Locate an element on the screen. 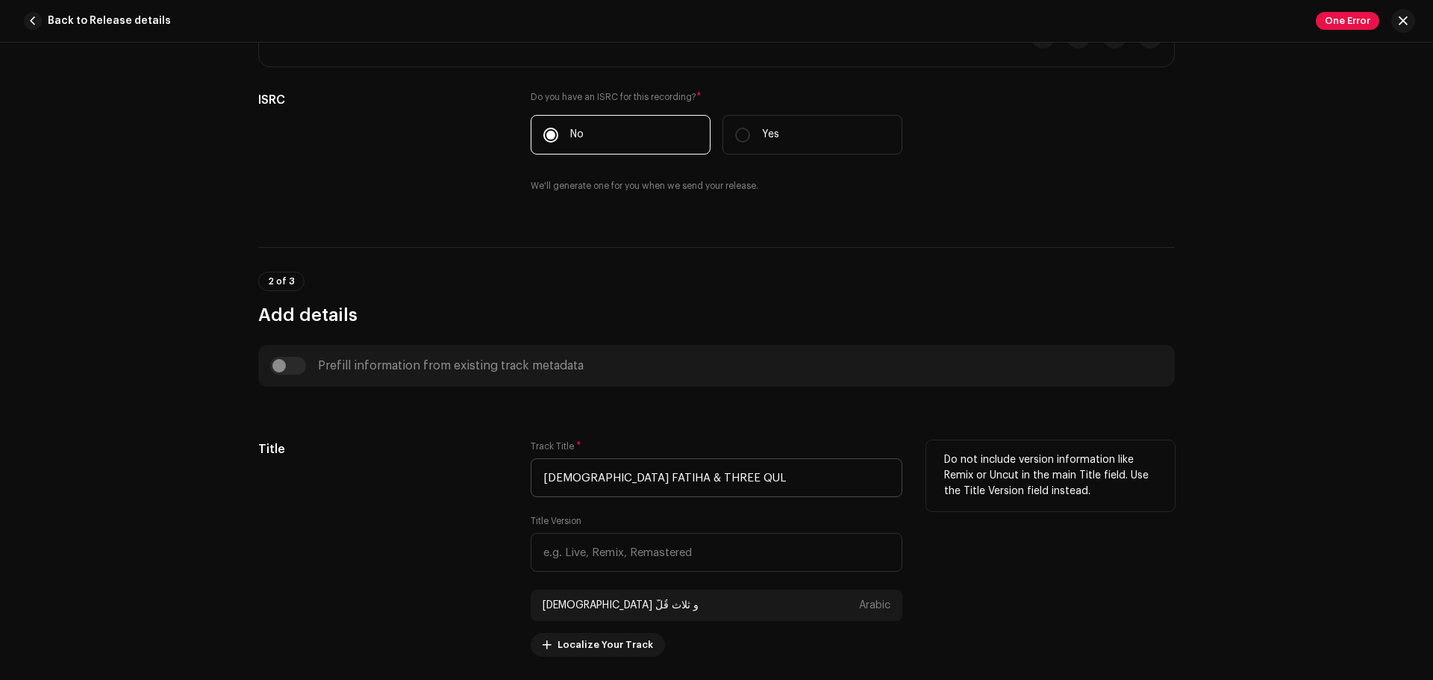  p: No is located at coordinates (577, 134).